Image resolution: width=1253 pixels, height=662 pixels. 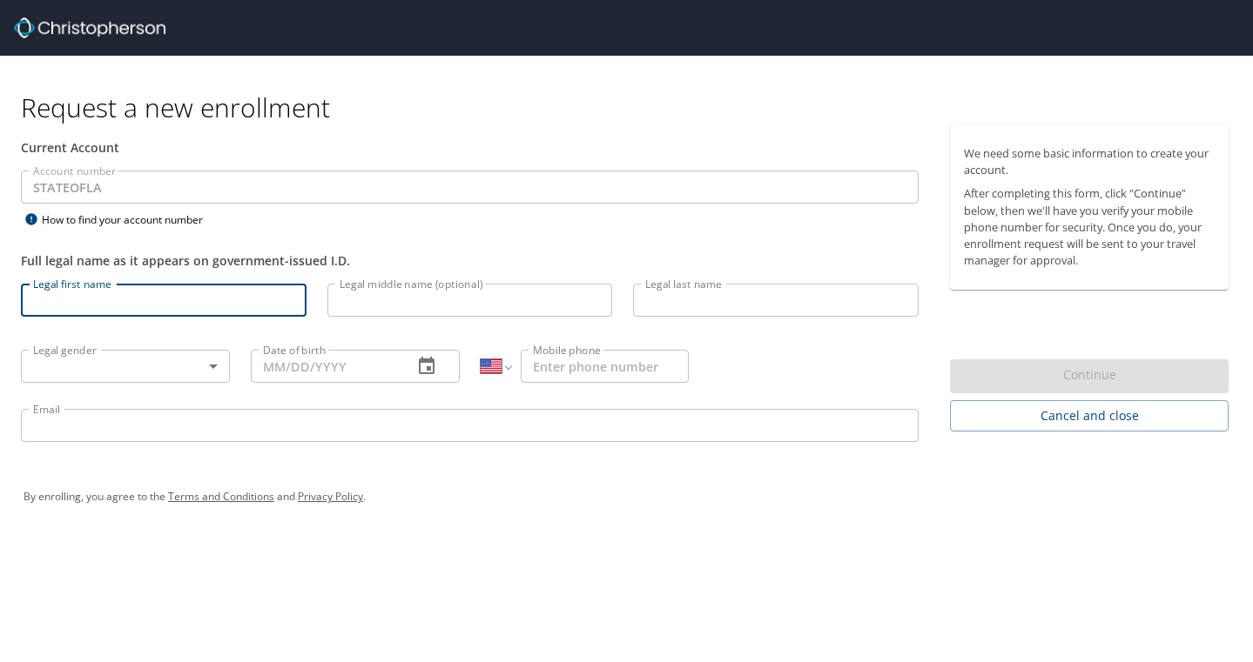 I want to click on div: Full legal name as it appears on government-issued I.D., so click(x=469, y=260).